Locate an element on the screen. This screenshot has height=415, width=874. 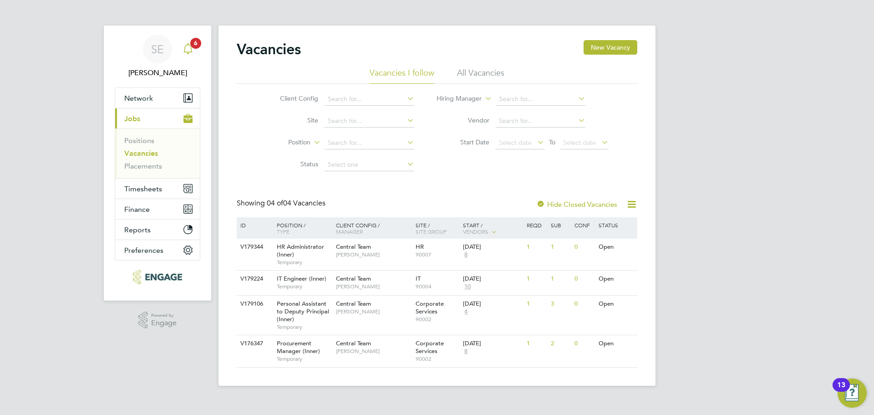
div: Site / is located at coordinates (437, 228).